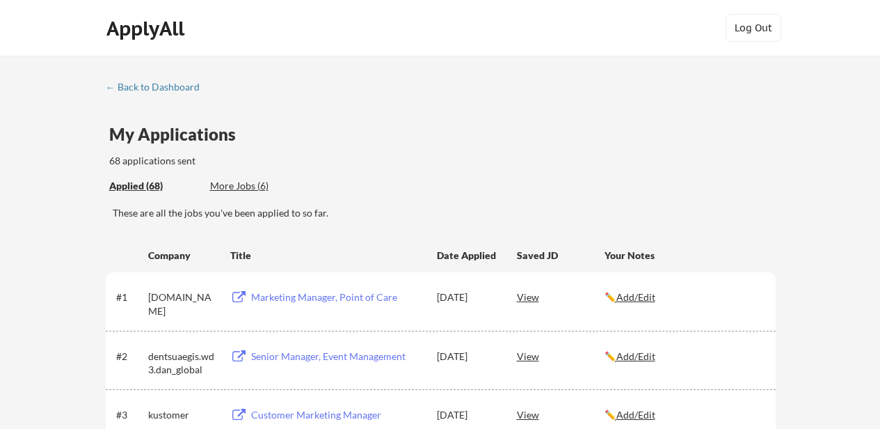  I want to click on button: Log Out, so click(754, 28).